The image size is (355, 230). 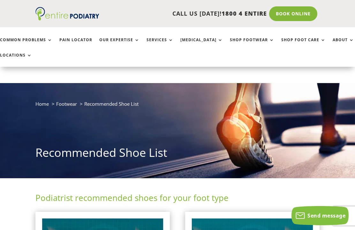 I want to click on span: 1800 4 ENTIRE, so click(x=244, y=13).